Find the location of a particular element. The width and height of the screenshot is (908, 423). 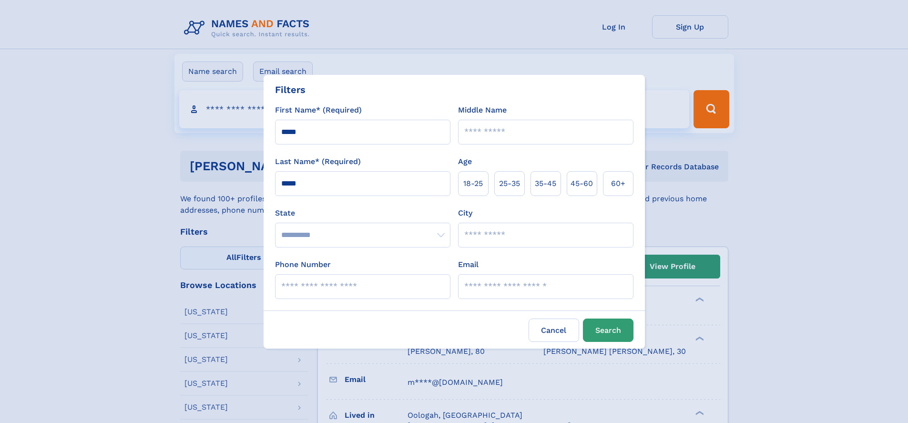

span: 18‑25 is located at coordinates (473, 183).